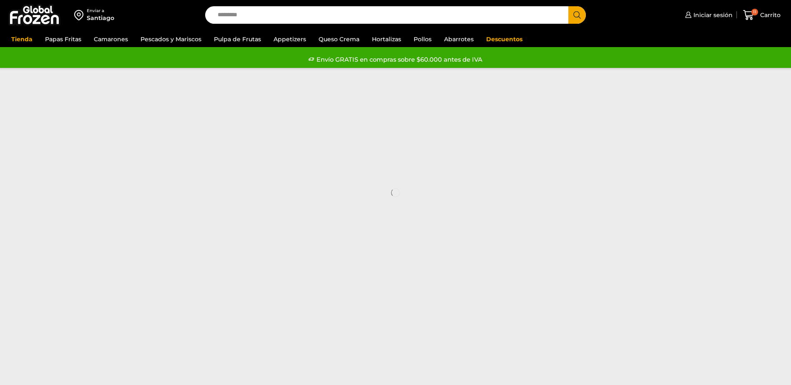 The image size is (791, 385). What do you see at coordinates (458, 39) in the screenshot?
I see `a: Abarrotes` at bounding box center [458, 39].